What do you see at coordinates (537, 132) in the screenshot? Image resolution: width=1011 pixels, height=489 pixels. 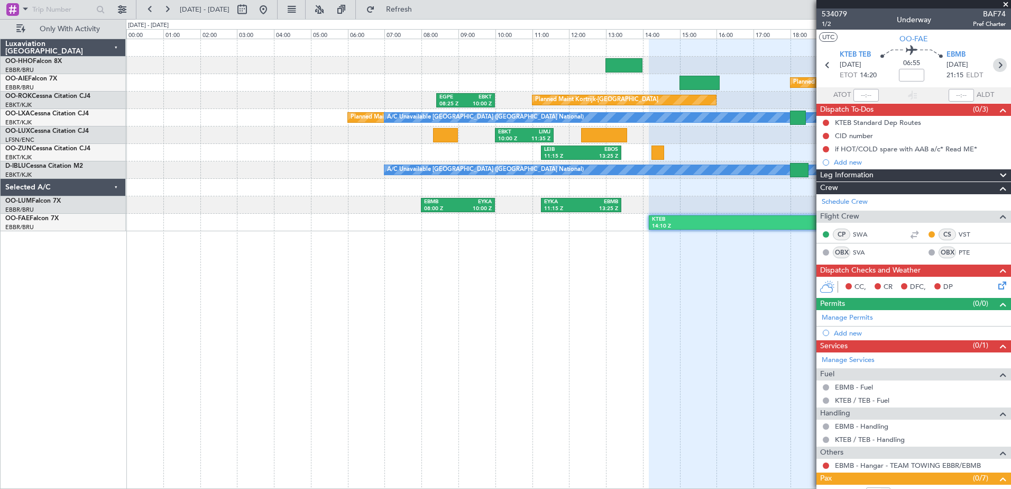 I see `div: LIMJ` at bounding box center [537, 132].